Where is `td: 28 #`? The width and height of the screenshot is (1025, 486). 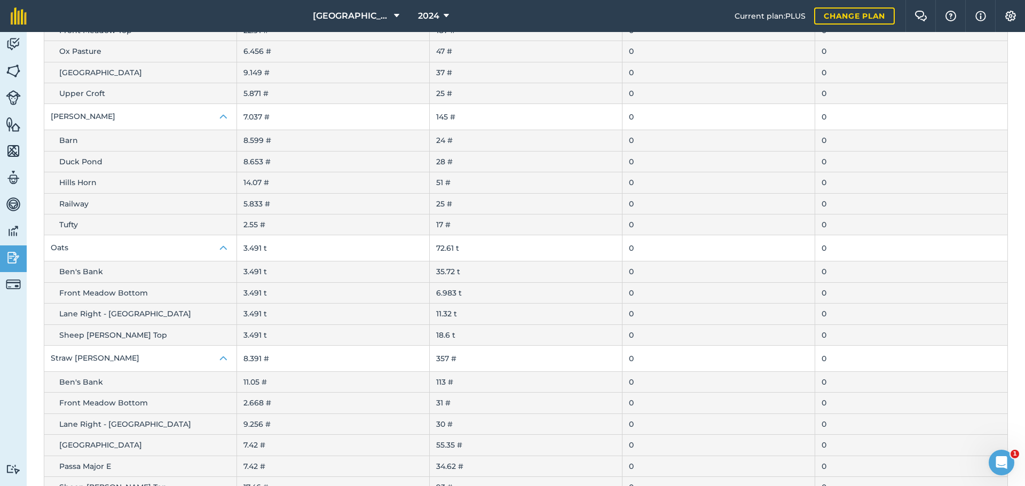
td: 28 # is located at coordinates (526, 161).